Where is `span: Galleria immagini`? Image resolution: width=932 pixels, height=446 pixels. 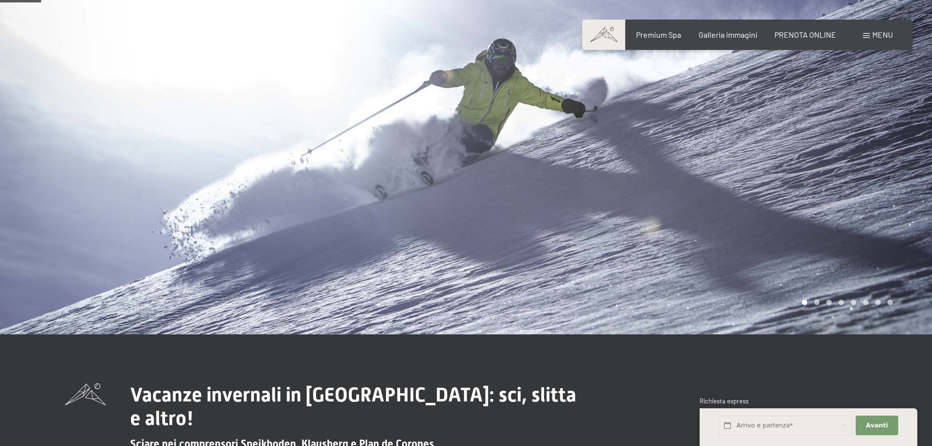 span: Galleria immagini is located at coordinates (728, 34).